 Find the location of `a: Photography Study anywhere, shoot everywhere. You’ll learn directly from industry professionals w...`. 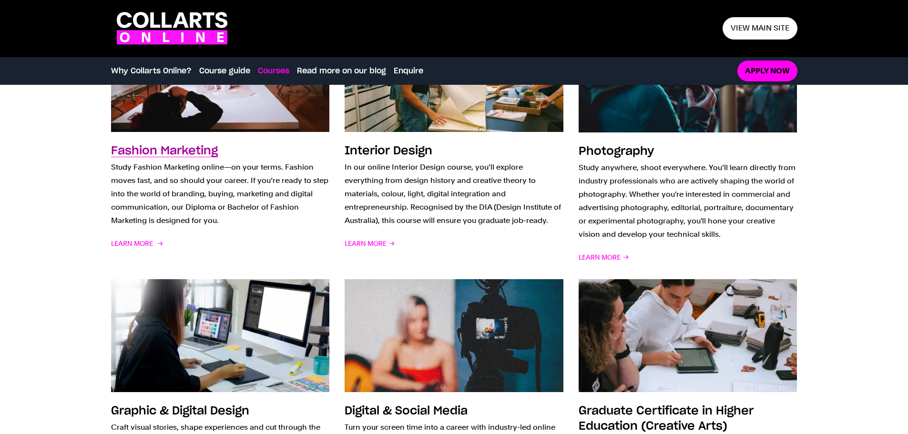

a: Photography Study anywhere, shoot everywhere. You’ll learn directly from industry professionals w... is located at coordinates (688, 141).